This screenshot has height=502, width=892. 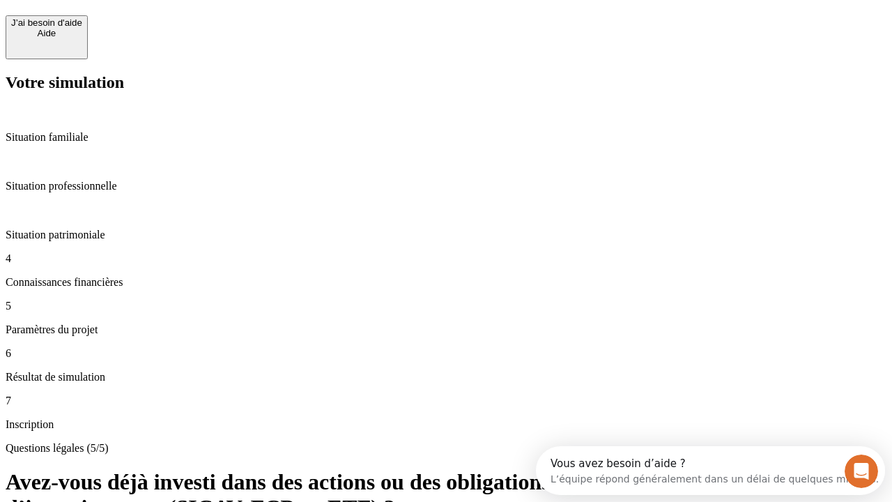 I want to click on div: Aide, so click(x=47, y=33).